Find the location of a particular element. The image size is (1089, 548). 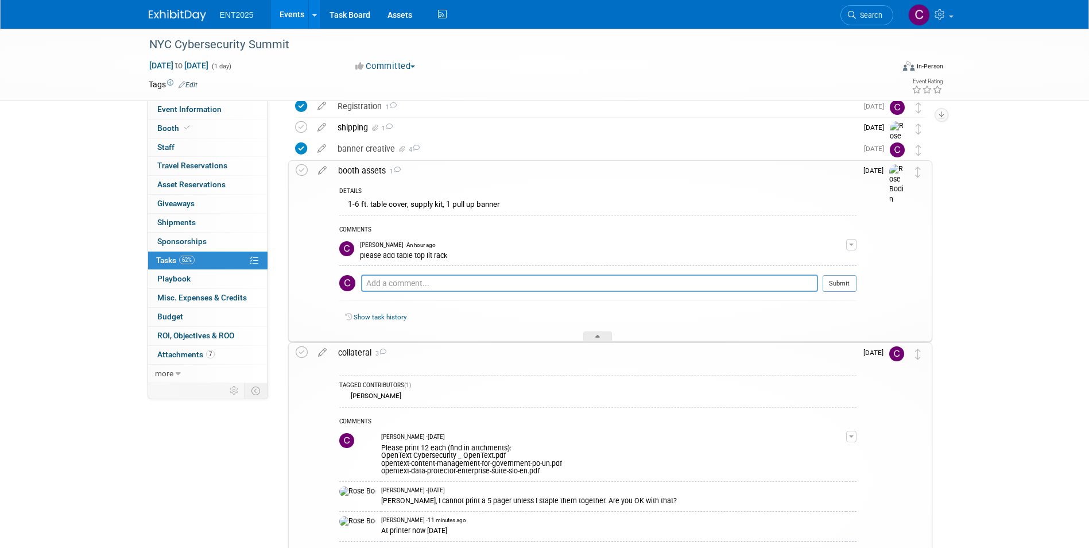

a: Giveaways is located at coordinates (208, 204).